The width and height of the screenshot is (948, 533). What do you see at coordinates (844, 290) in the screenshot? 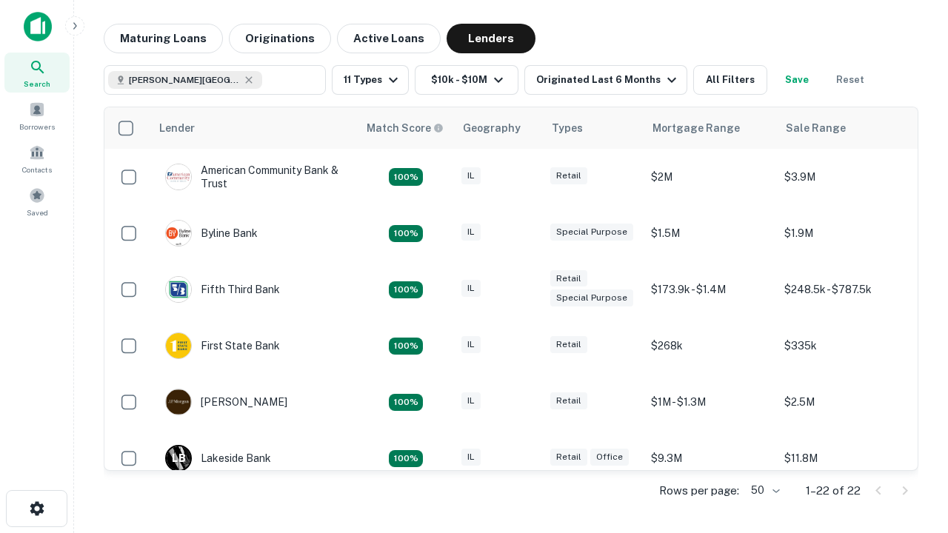
I see `td: $248.5k - $787.5k` at bounding box center [844, 290].